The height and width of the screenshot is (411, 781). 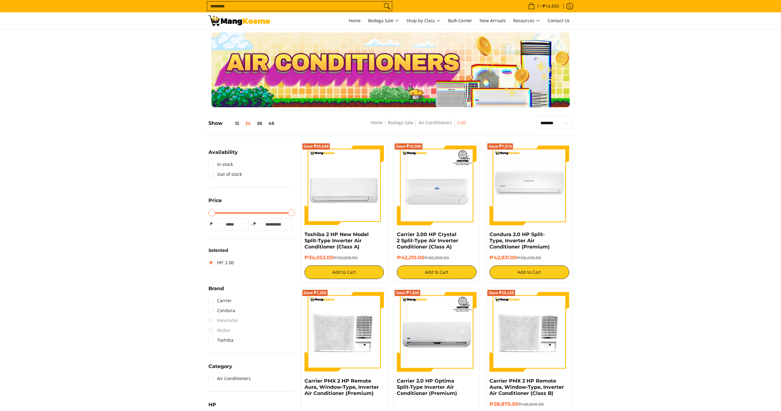 I want to click on span: Save ₱7,200, so click(x=315, y=293).